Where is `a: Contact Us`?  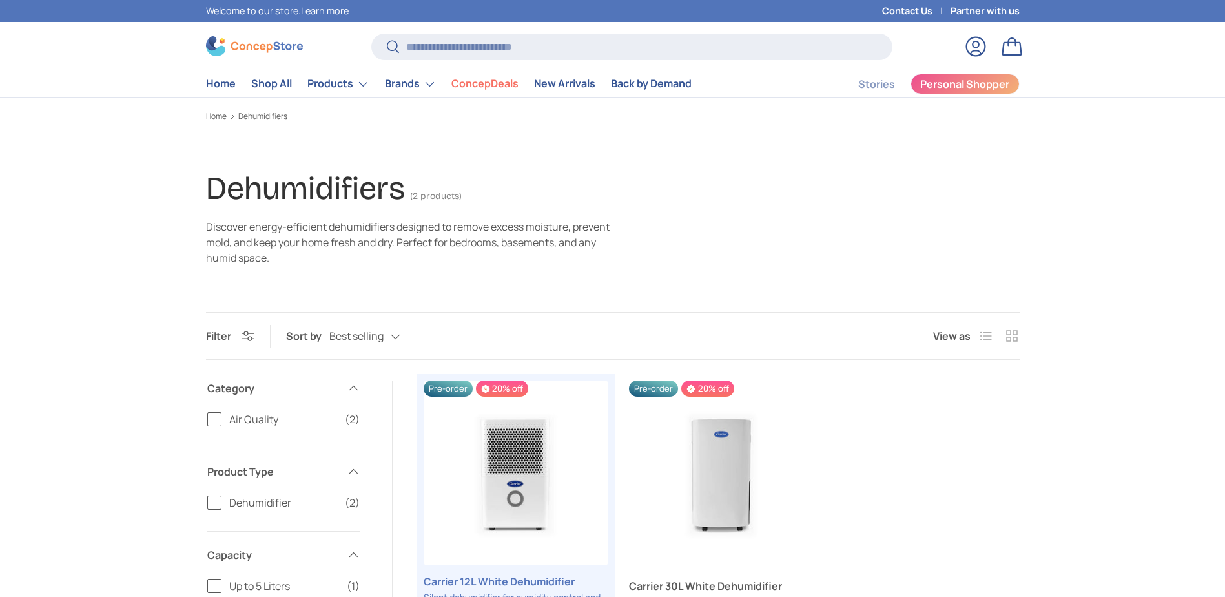
a: Contact Us is located at coordinates (916, 11).